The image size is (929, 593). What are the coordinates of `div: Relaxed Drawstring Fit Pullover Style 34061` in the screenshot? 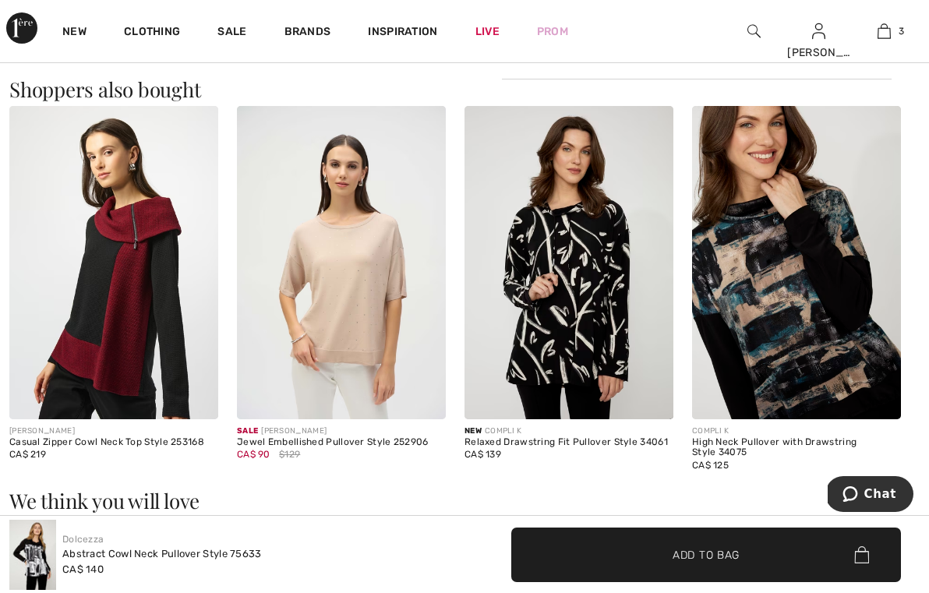 It's located at (569, 443).